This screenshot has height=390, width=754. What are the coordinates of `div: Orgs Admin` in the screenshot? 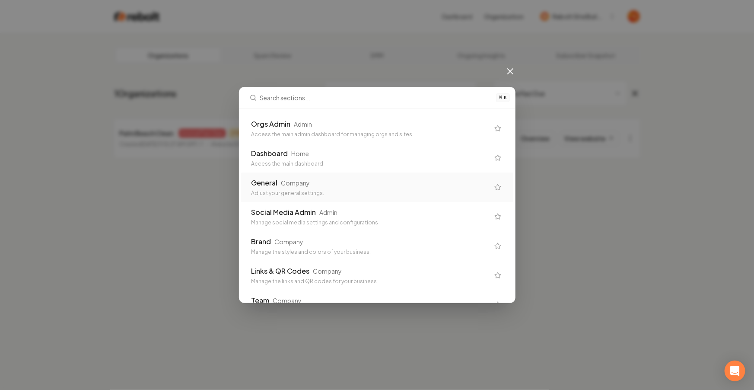 It's located at (271, 124).